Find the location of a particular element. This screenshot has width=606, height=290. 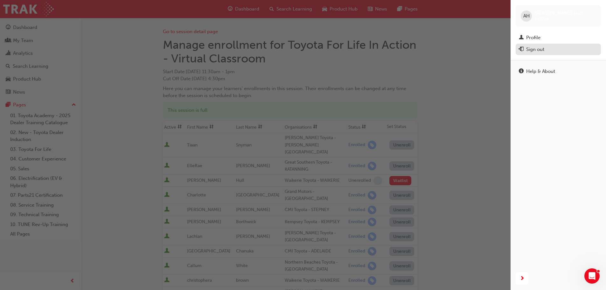

div: Profile is located at coordinates (533, 38).